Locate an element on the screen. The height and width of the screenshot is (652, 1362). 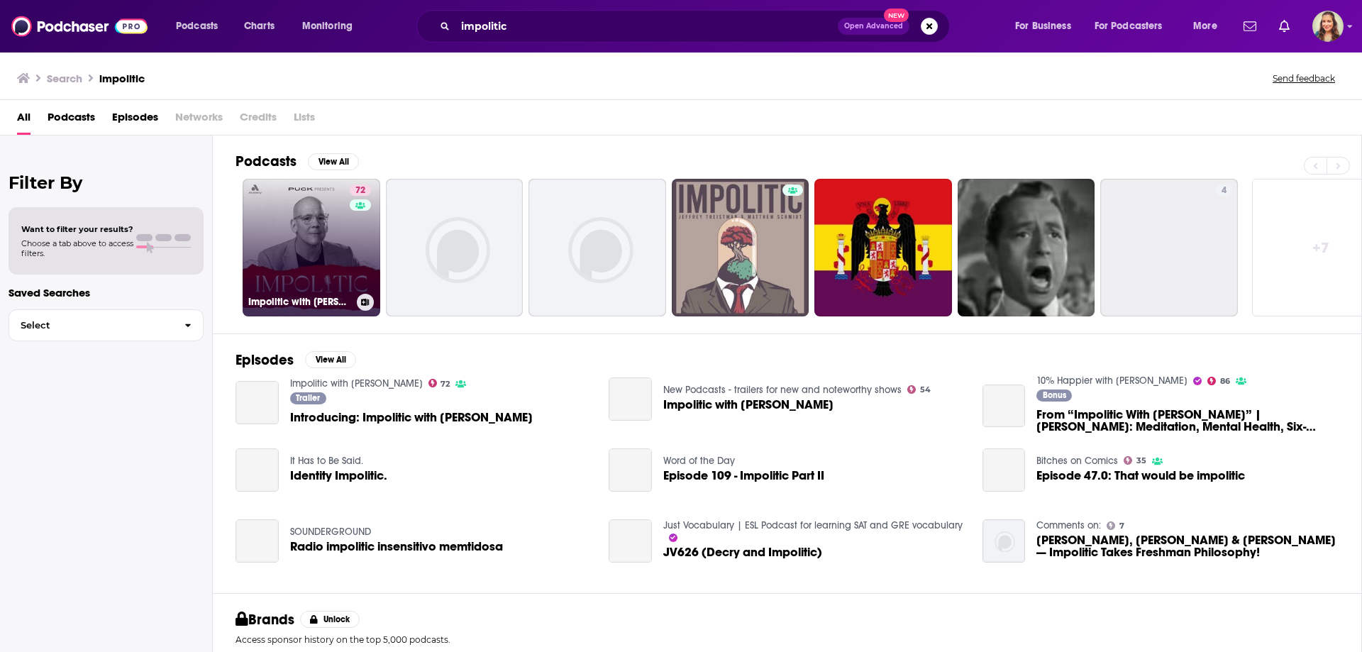
a: Podchaser - Follow, Share and Rate Podcasts is located at coordinates (79, 26).